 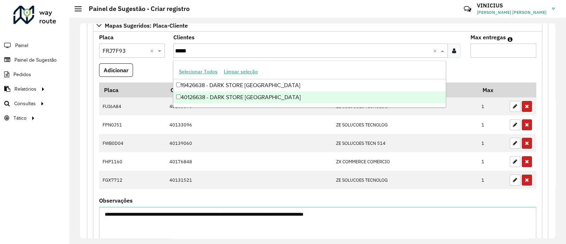 I want to click on button: Limpar seleção, so click(x=241, y=71).